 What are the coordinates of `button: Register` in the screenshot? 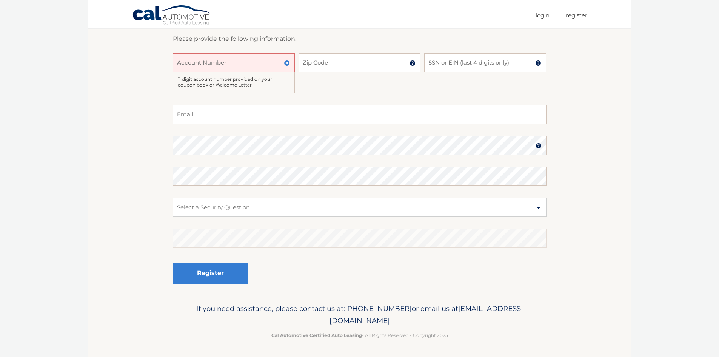 It's located at (211, 273).